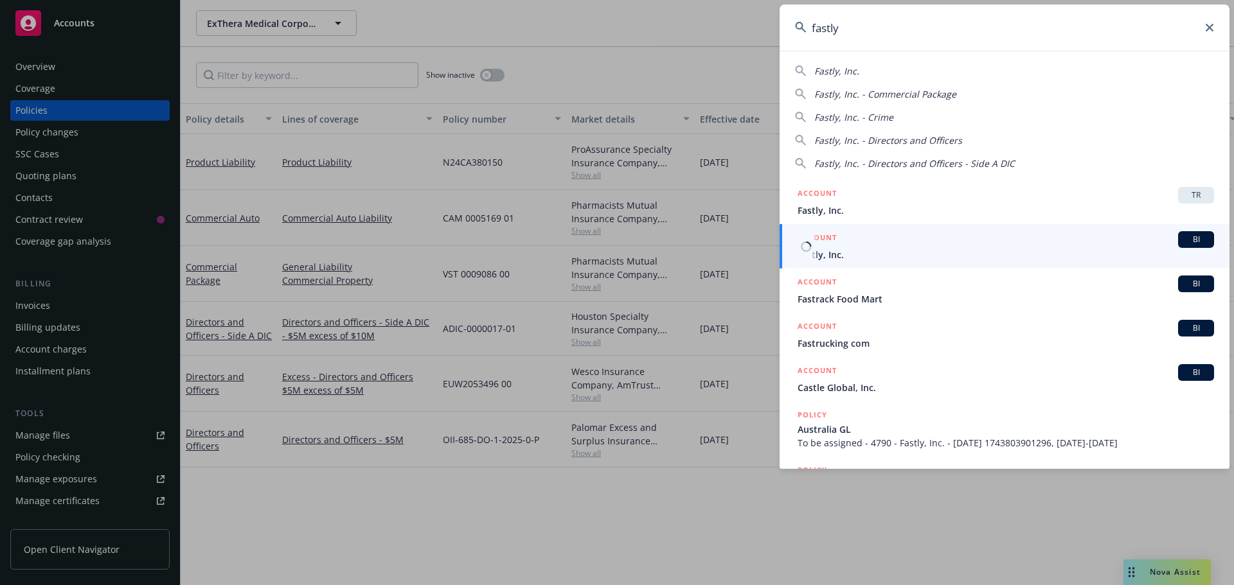 The width and height of the screenshot is (1234, 585). I want to click on a: ACCOUNTBIFastly, Inc., so click(1004, 246).